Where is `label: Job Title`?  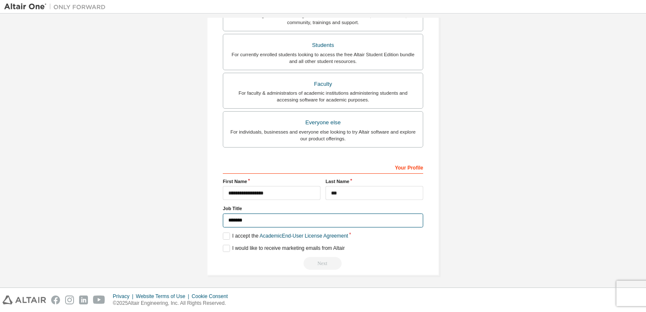
label: Job Title is located at coordinates (323, 209).